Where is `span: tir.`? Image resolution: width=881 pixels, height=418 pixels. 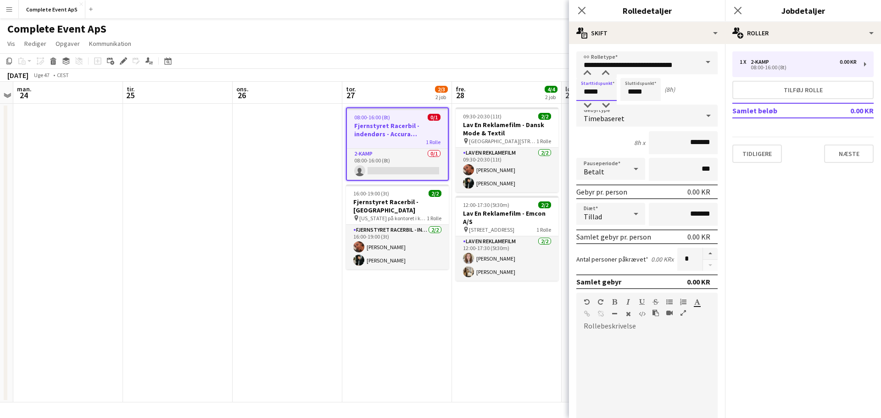 span: tir. is located at coordinates (131, 89).